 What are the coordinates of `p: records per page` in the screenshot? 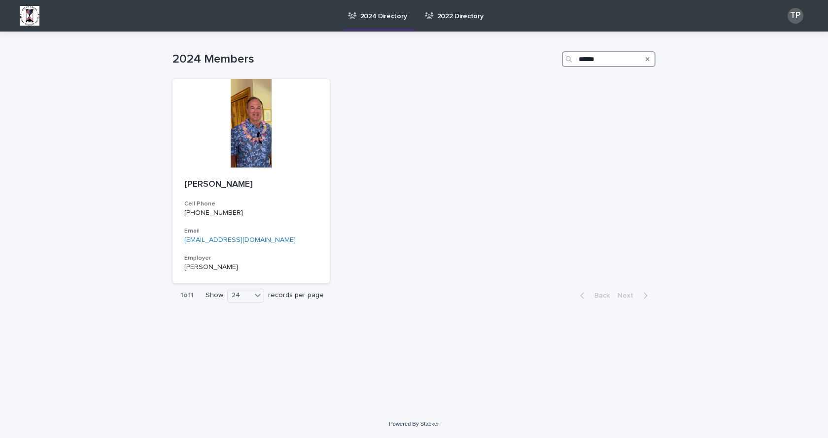 It's located at (296, 295).